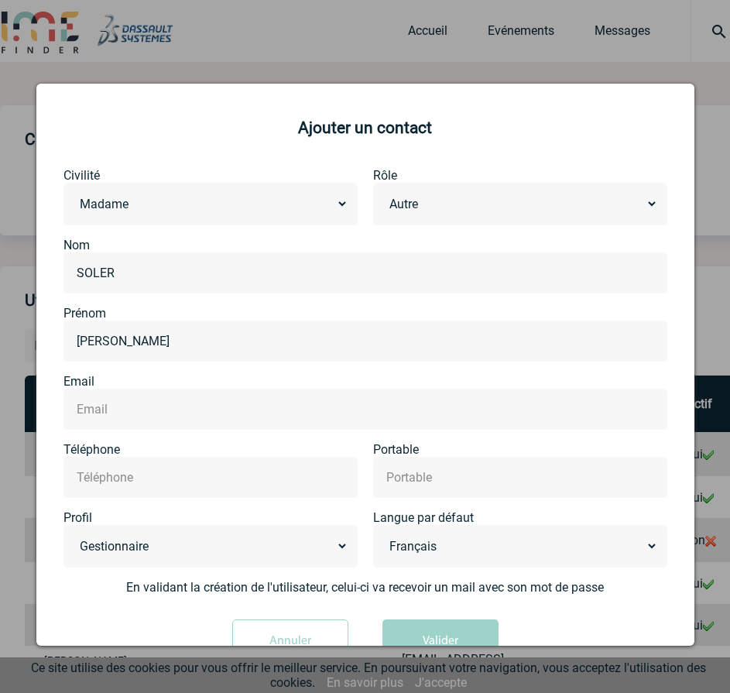 Image resolution: width=730 pixels, height=693 pixels. What do you see at coordinates (365, 409) in the screenshot?
I see `input: Email` at bounding box center [365, 409].